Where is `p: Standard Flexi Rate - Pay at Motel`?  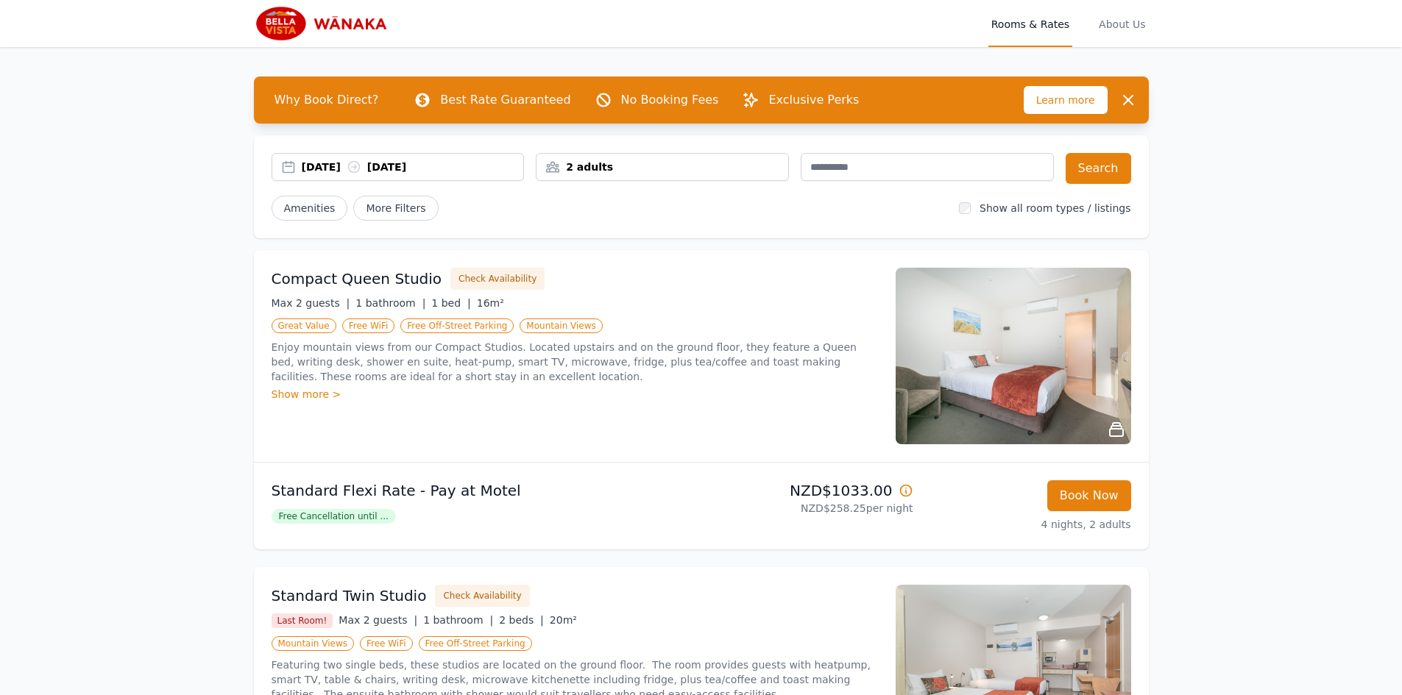 p: Standard Flexi Rate - Pay at Motel is located at coordinates (483, 491).